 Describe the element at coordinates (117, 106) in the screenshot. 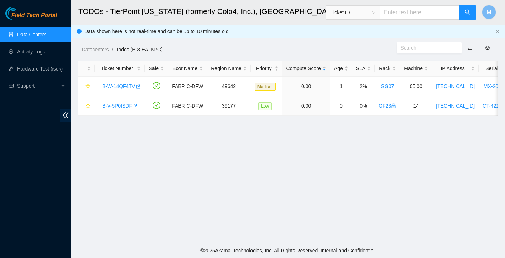

I see `a: B-V-5P0ISDF` at that location.